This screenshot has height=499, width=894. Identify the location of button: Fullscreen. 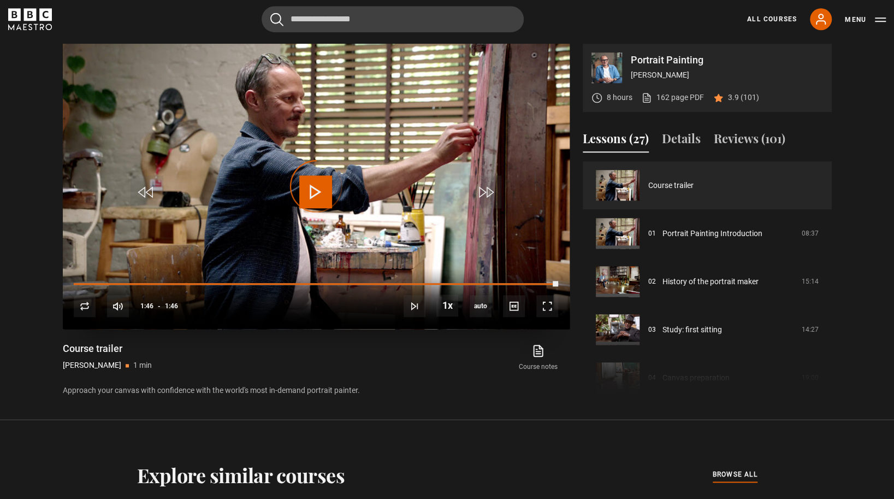
(547, 306).